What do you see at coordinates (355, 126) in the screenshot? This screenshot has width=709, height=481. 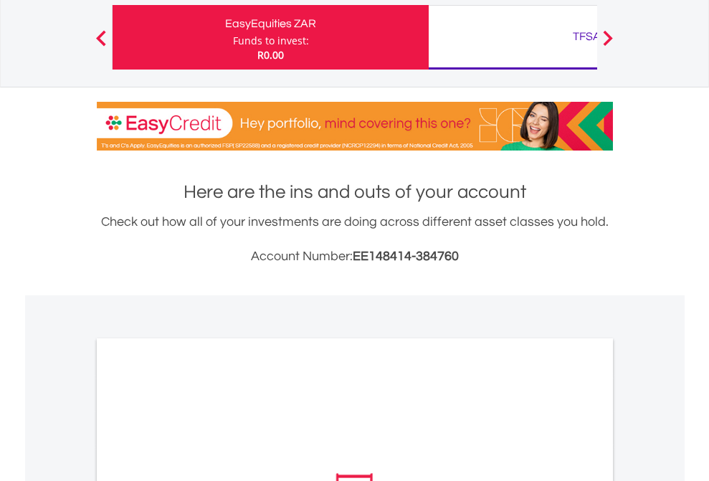 I see `img: EasyCredit Promotion Banner` at bounding box center [355, 126].